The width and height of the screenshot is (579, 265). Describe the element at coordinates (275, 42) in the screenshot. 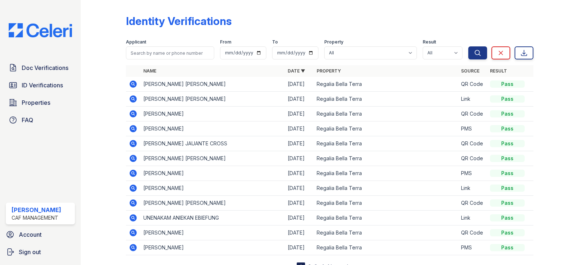

I see `label: To` at that location.